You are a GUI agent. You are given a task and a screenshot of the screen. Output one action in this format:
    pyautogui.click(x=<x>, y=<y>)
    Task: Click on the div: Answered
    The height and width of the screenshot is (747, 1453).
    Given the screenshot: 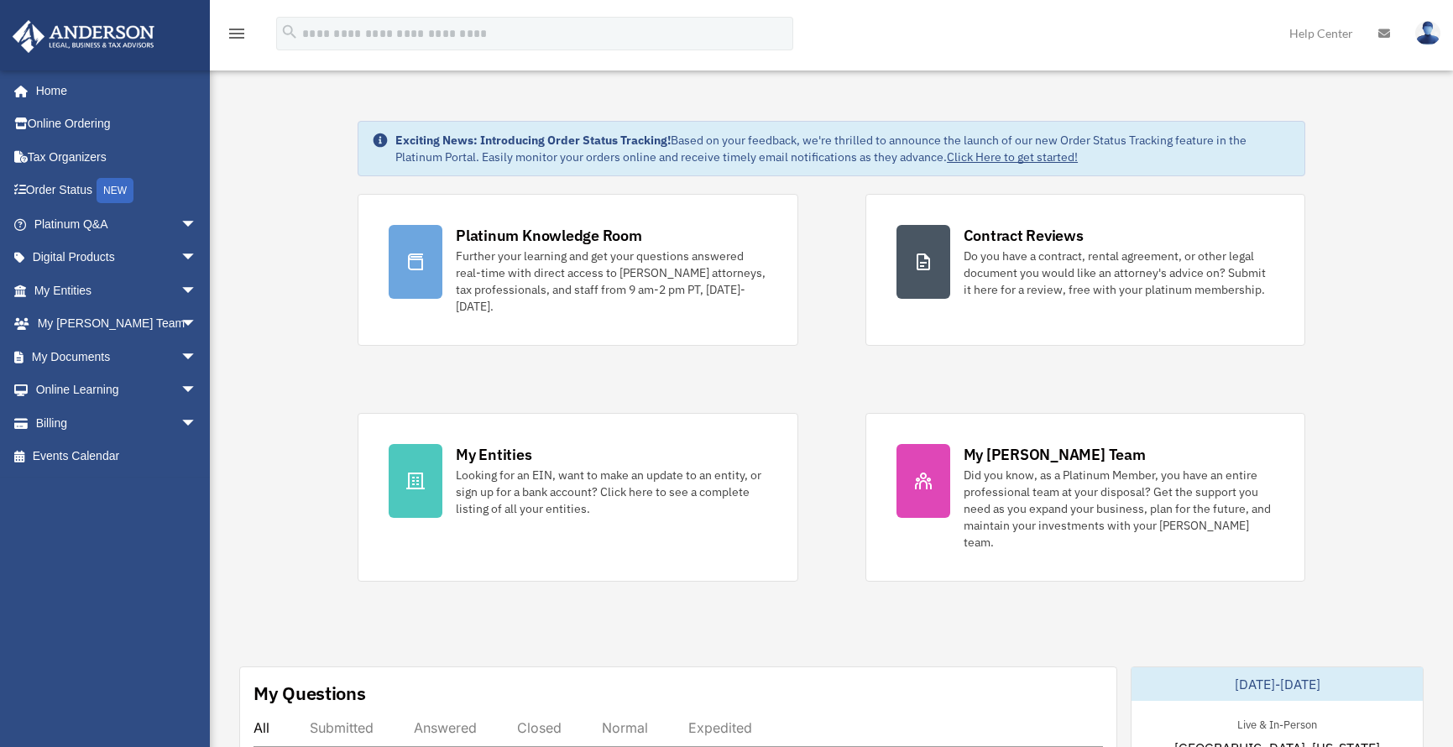 What is the action you would take?
    pyautogui.click(x=445, y=728)
    